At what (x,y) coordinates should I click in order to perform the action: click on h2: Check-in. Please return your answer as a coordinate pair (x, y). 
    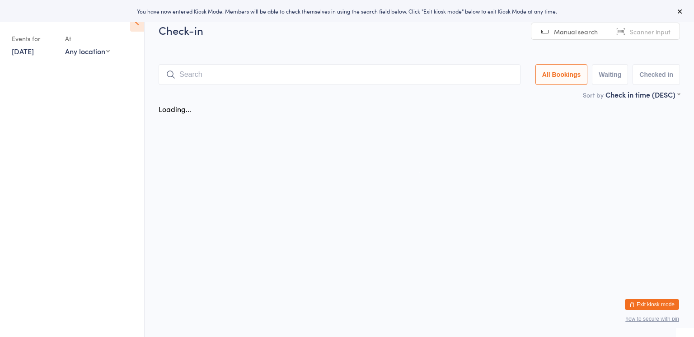
    Looking at the image, I should click on (419, 30).